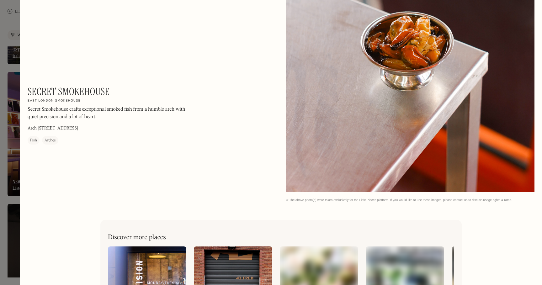 The image size is (542, 285). What do you see at coordinates (137, 237) in the screenshot?
I see `h2: Discover more places` at bounding box center [137, 237].